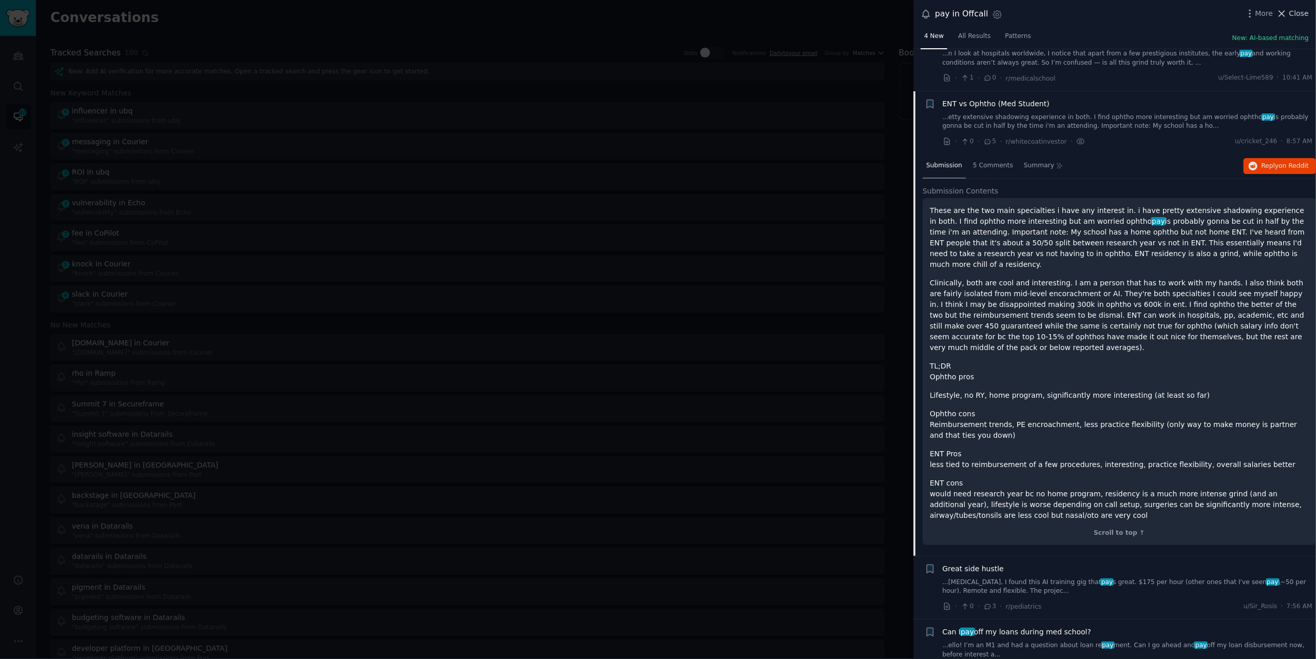  What do you see at coordinates (996, 104) in the screenshot?
I see `span: ENT vs Ophtho (Med Student)` at bounding box center [996, 104].